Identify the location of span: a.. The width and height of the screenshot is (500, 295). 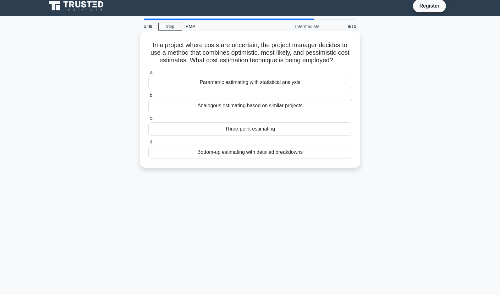
(151, 72).